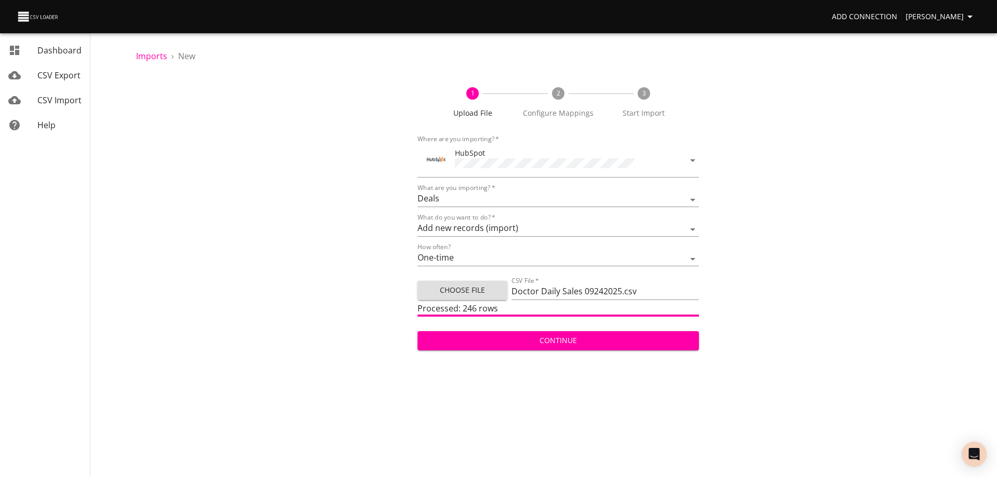 This screenshot has width=997, height=477. What do you see at coordinates (525, 281) in the screenshot?
I see `label: CSV File` at bounding box center [525, 281].